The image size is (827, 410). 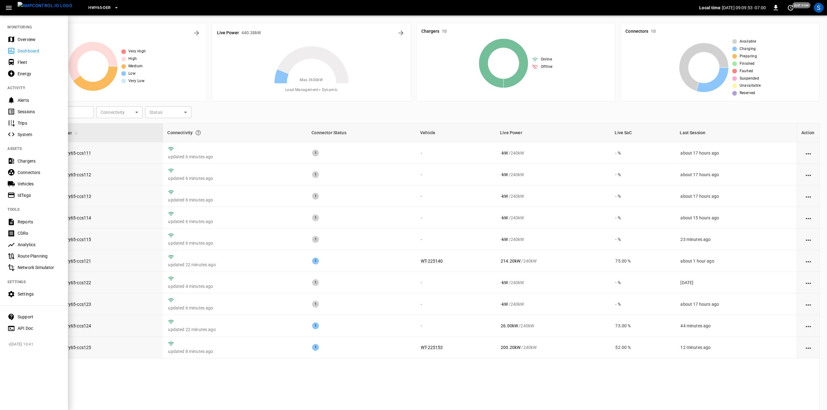 What do you see at coordinates (39, 62) in the screenshot?
I see `div: Fleet` at bounding box center [39, 62].